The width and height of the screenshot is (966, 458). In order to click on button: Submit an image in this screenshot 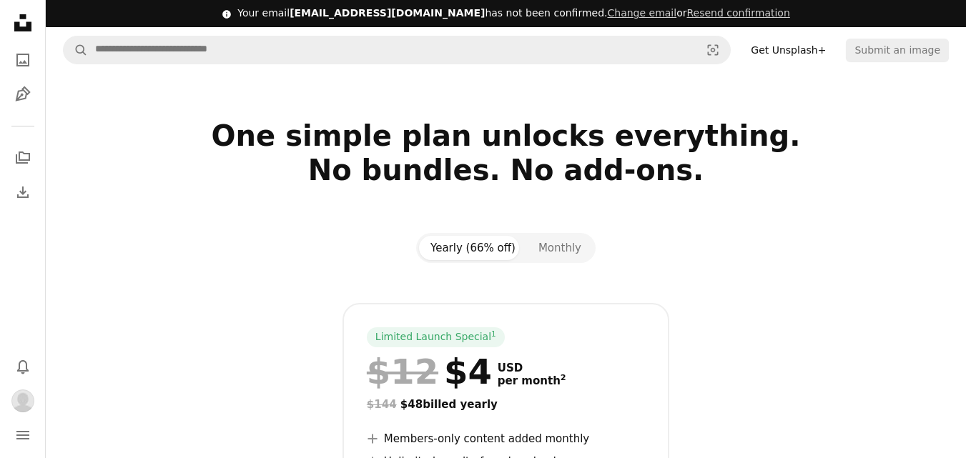, I will do `click(898, 50)`.